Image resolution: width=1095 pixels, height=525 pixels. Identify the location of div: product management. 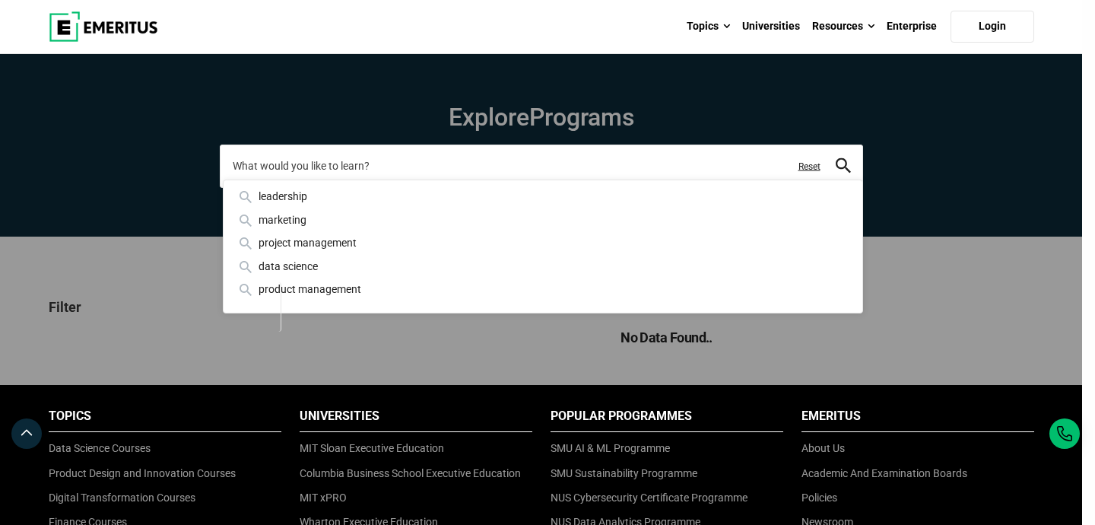
(543, 289).